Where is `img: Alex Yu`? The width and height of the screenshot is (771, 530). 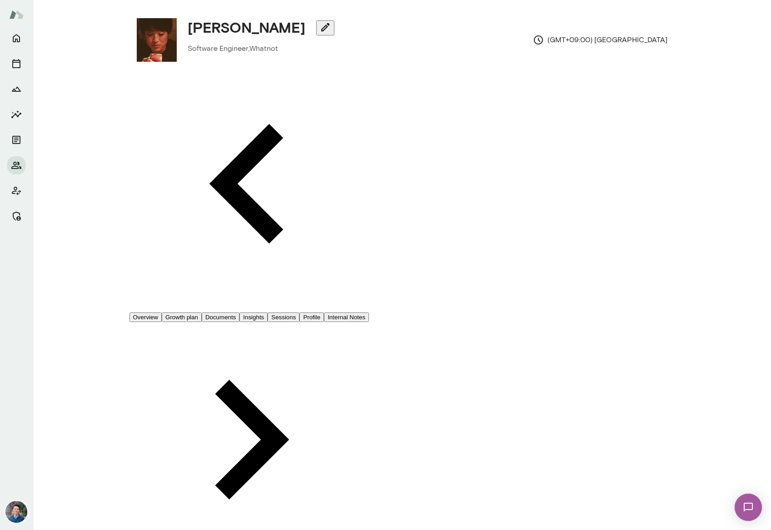 img: Alex Yu is located at coordinates (16, 512).